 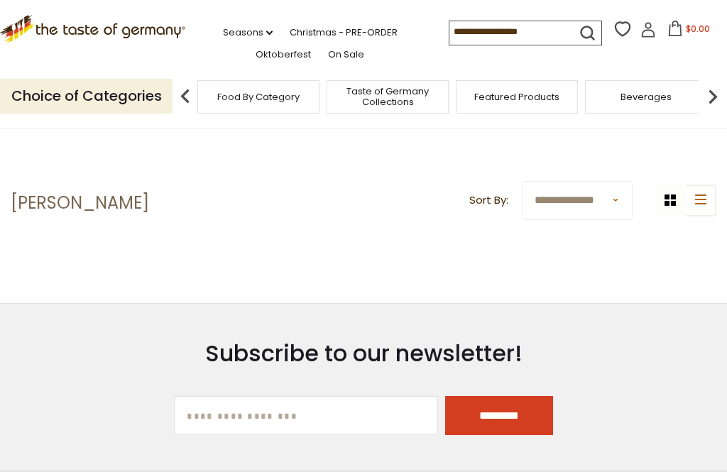 What do you see at coordinates (517, 97) in the screenshot?
I see `span: Featured Products` at bounding box center [517, 97].